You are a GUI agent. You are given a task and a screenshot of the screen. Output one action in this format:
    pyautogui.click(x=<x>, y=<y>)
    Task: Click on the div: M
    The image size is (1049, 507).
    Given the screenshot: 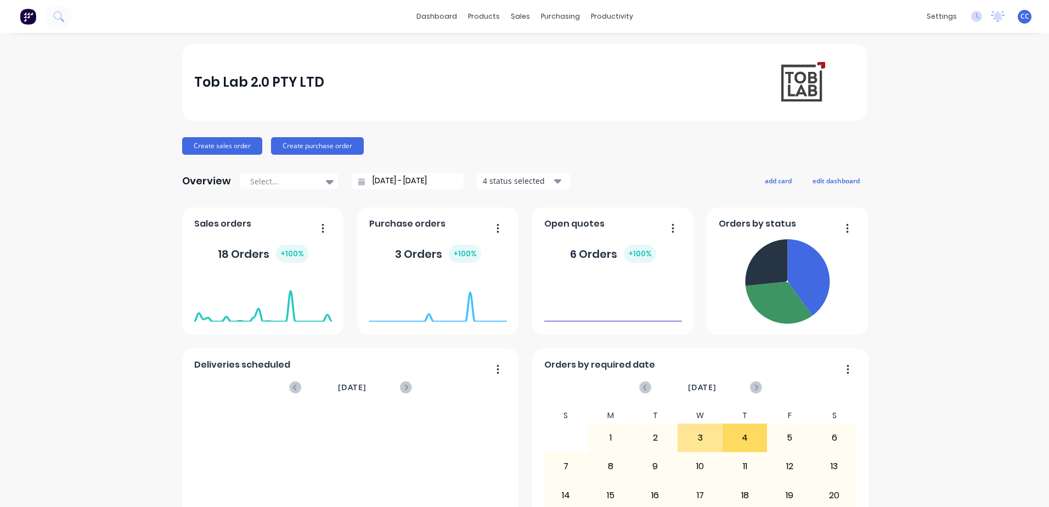 What is the action you would take?
    pyautogui.click(x=611, y=415)
    